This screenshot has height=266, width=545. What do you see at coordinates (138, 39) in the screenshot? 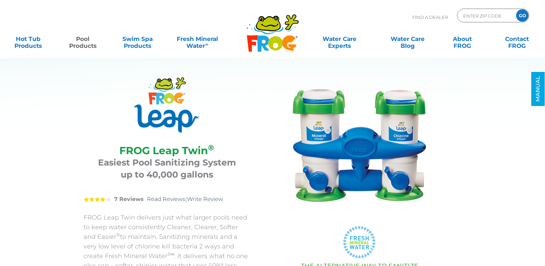
I see `a: Swim SpaProducts` at bounding box center [138, 39].